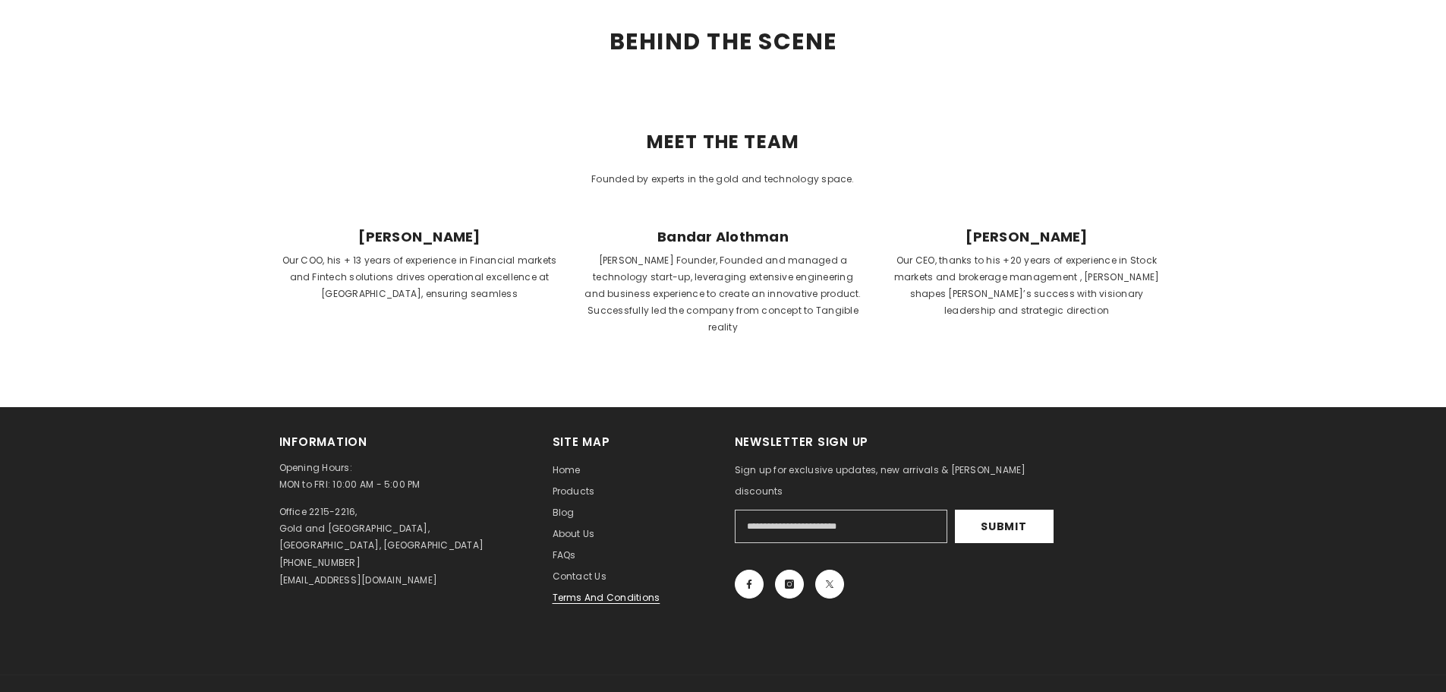 This screenshot has width=1446, height=692. What do you see at coordinates (566, 470) in the screenshot?
I see `a: Home` at bounding box center [566, 470].